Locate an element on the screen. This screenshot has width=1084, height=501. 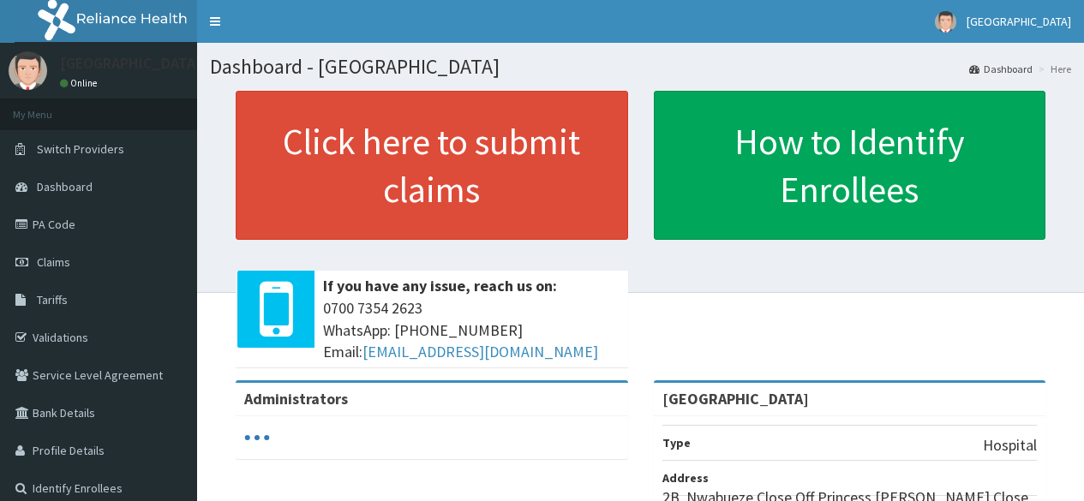
b: Address is located at coordinates (686, 478).